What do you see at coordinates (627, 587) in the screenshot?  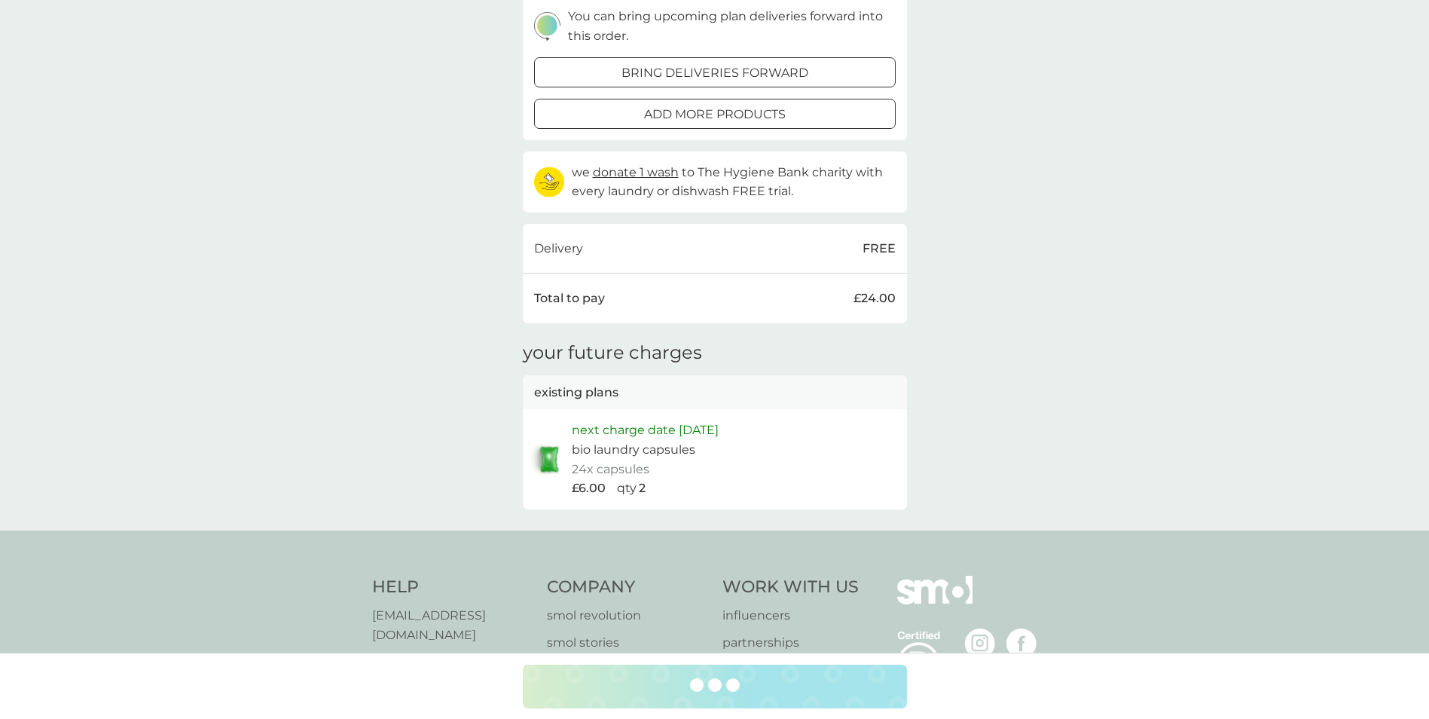 I see `h4: Company` at bounding box center [627, 587].